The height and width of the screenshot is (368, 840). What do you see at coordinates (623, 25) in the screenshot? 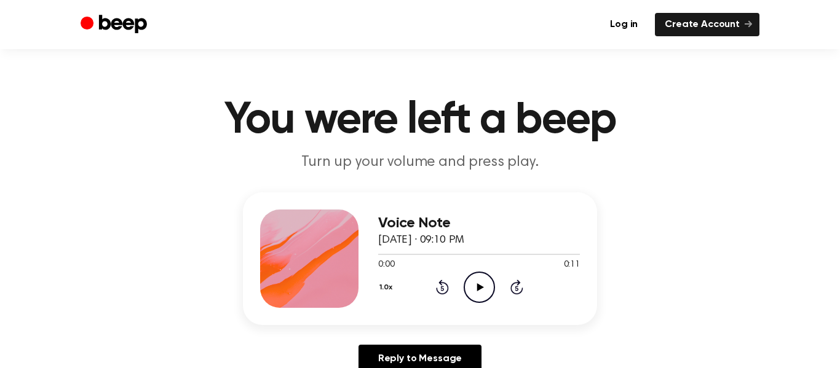
I see `a: Log in` at bounding box center [623, 25].